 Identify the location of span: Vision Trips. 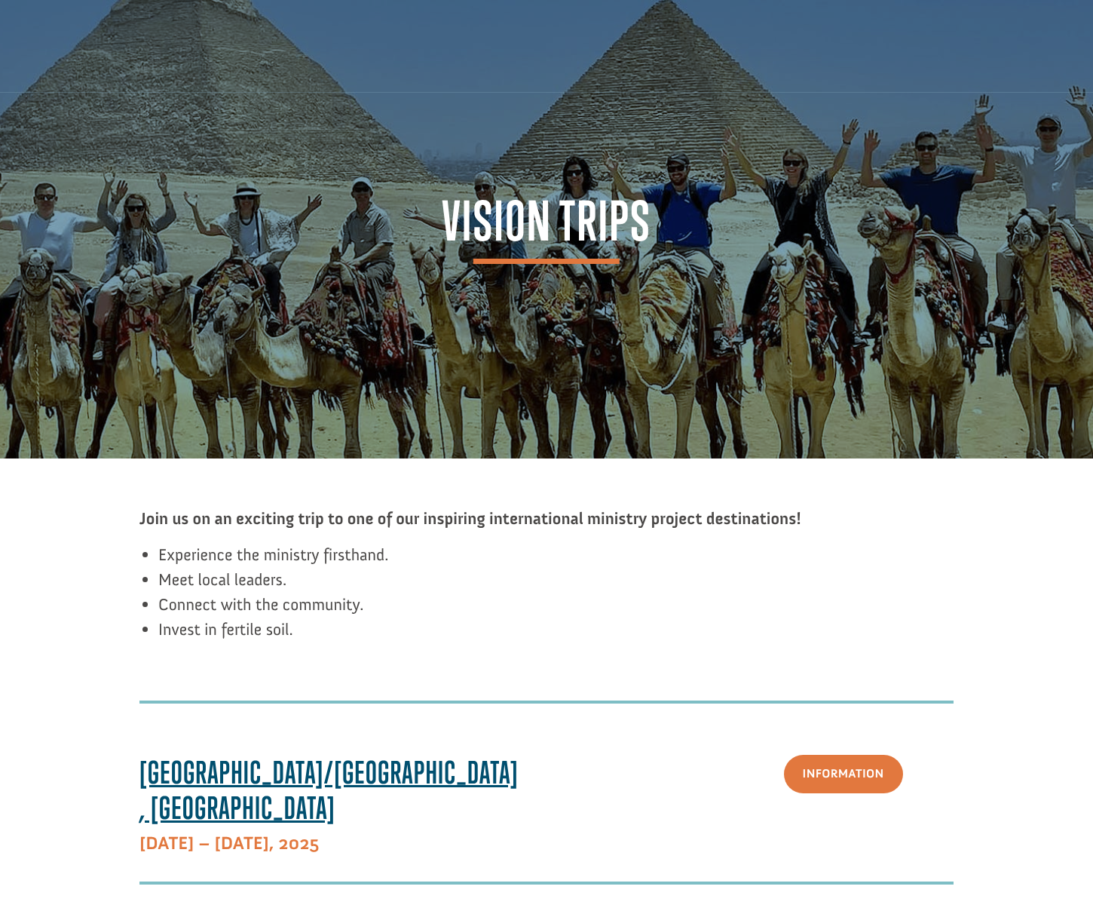
(546, 228).